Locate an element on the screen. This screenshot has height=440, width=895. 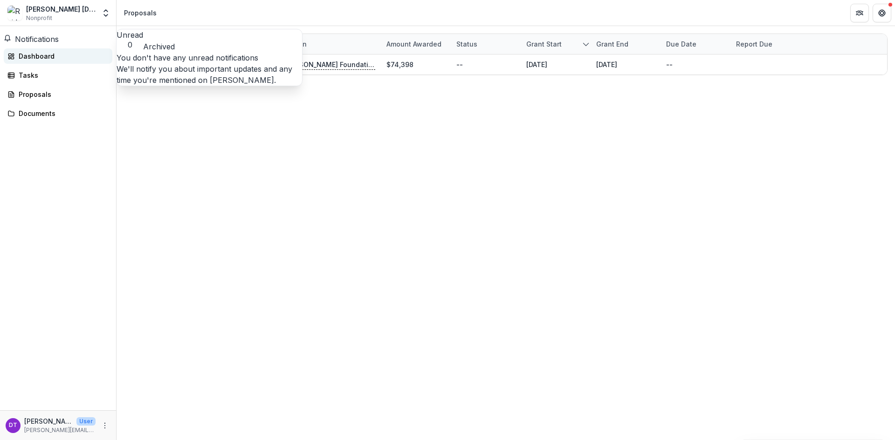
div: Tasks is located at coordinates (61, 75).